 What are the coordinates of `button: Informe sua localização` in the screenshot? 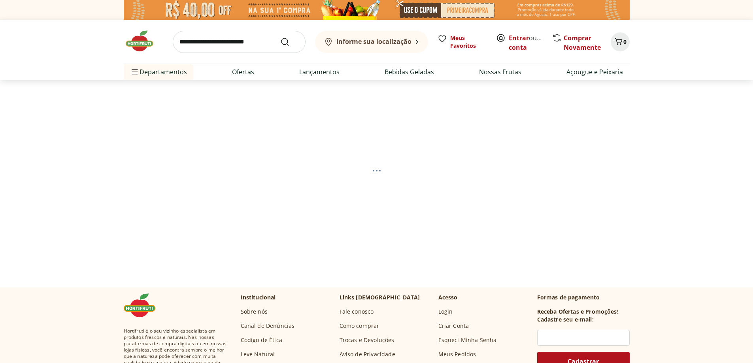 It's located at (372, 42).